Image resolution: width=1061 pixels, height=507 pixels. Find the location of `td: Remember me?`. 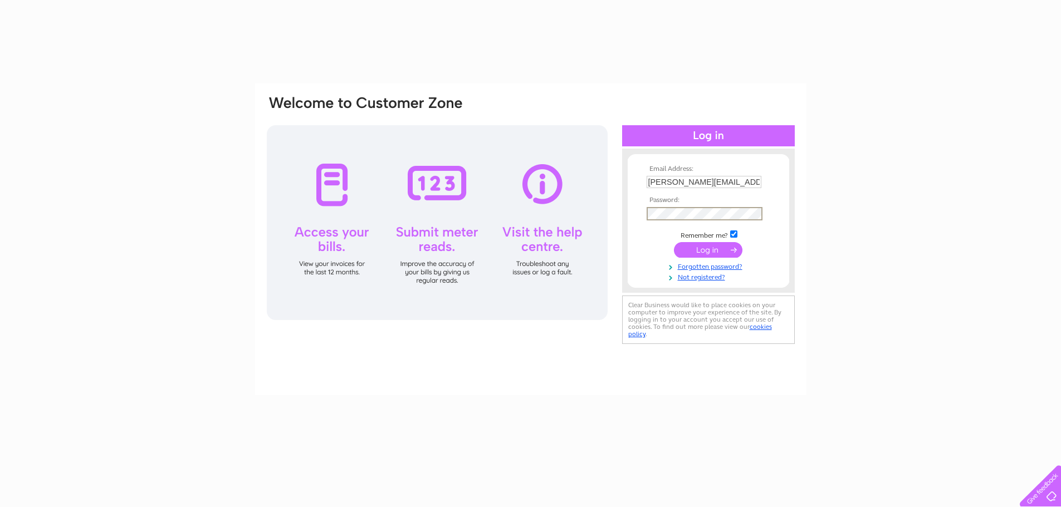

td: Remember me? is located at coordinates (708, 234).